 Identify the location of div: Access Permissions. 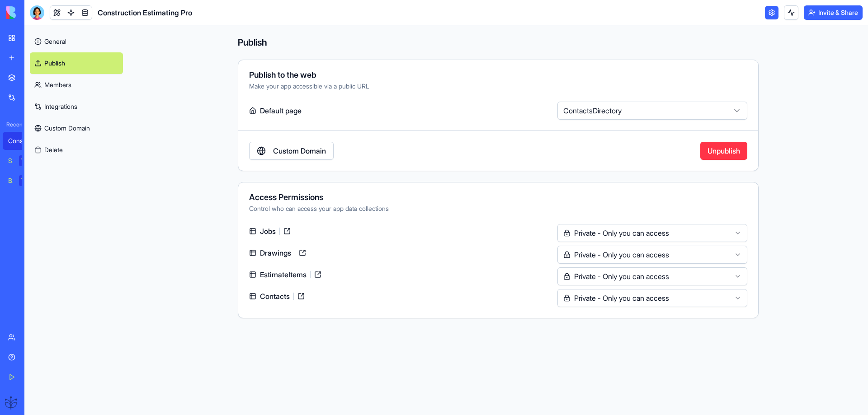
(498, 197).